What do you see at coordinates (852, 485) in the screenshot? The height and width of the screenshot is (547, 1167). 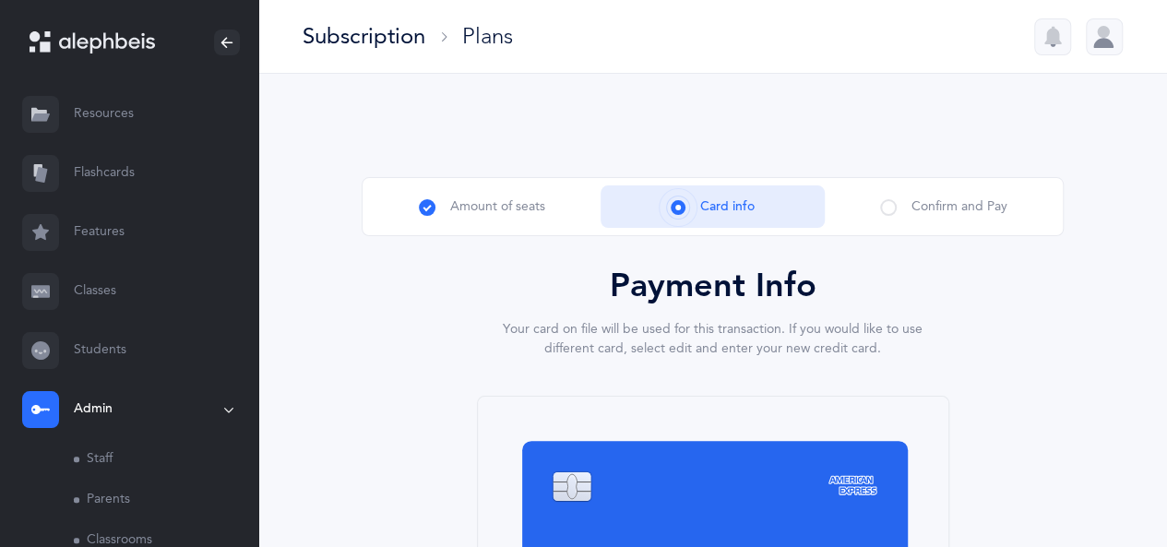 I see `img: amex.svg` at bounding box center [852, 485].